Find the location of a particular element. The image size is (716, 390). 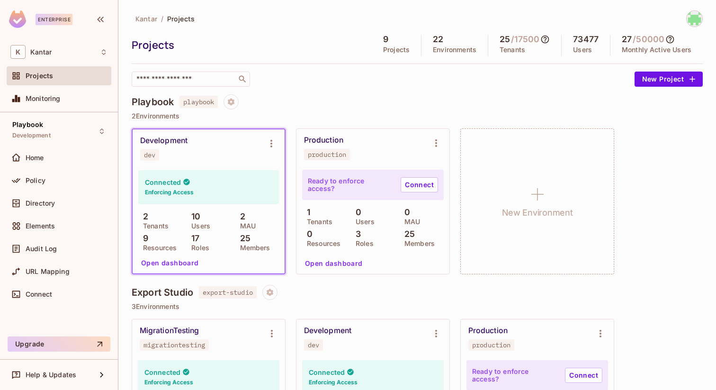

h5: 22 is located at coordinates (438, 39).